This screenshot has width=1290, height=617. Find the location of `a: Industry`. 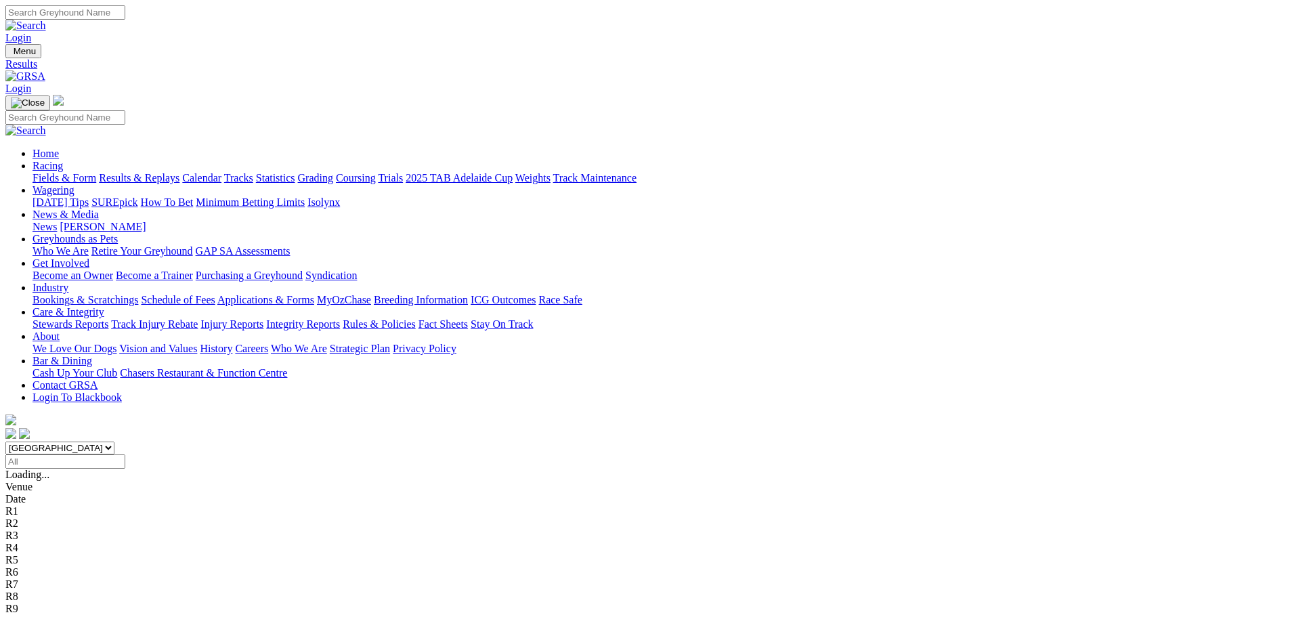

a: Industry is located at coordinates (50, 287).